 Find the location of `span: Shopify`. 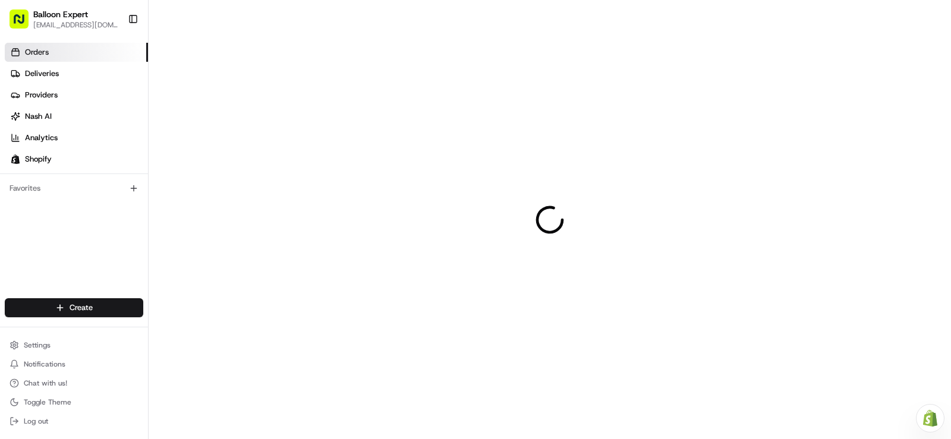

span: Shopify is located at coordinates (38, 159).